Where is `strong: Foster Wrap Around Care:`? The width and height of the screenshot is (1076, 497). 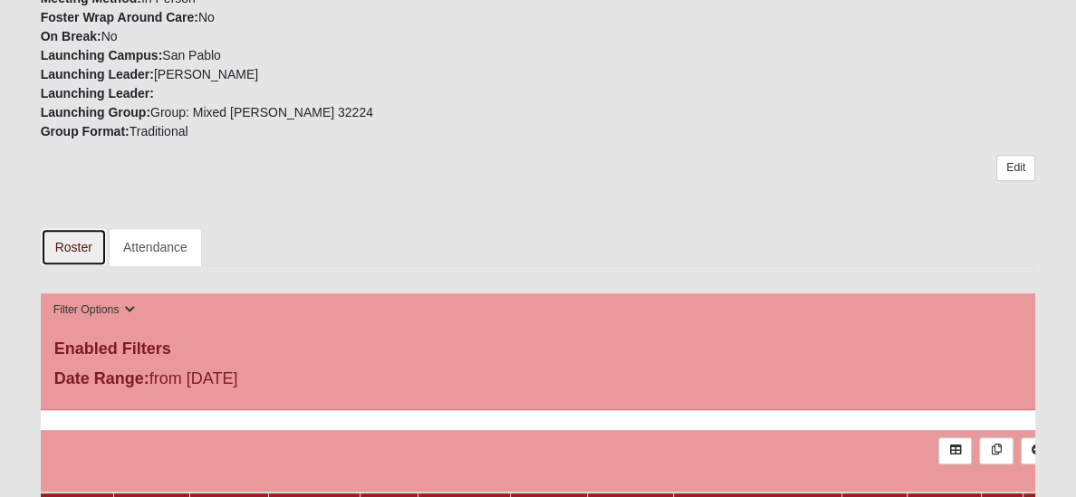 strong: Foster Wrap Around Care: is located at coordinates (120, 17).